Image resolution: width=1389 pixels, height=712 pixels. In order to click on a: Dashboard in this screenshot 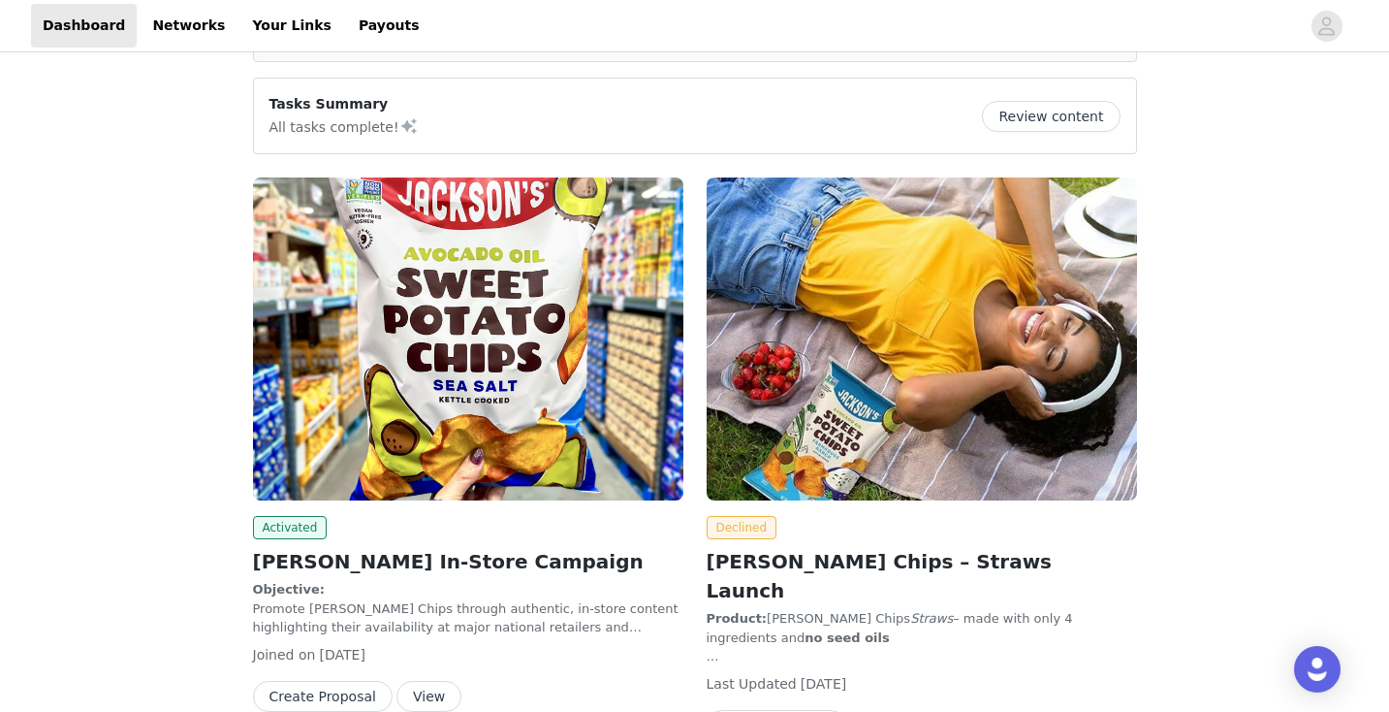, I will do `click(83, 25)`.